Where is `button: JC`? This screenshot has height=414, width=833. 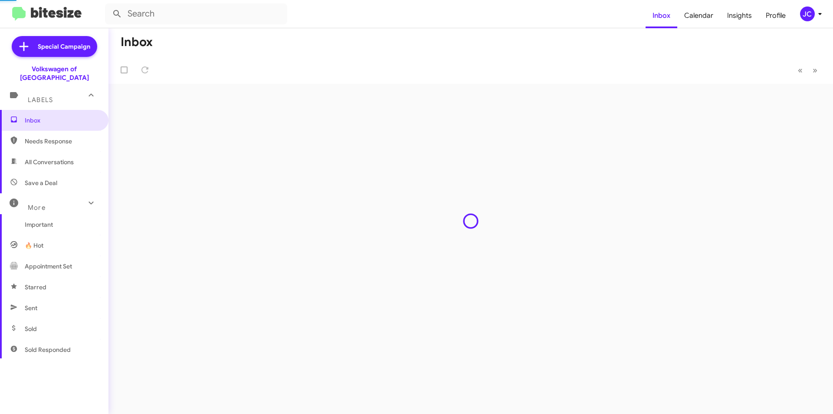
button: JC is located at coordinates (808, 14).